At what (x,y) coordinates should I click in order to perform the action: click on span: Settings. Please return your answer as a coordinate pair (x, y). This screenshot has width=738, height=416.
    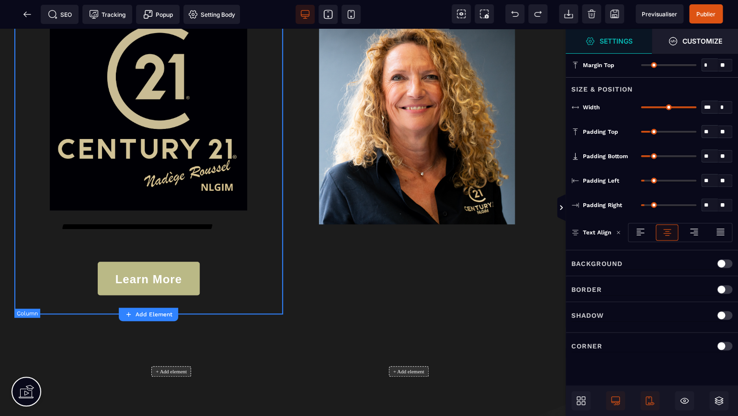
    Looking at the image, I should click on (609, 41).